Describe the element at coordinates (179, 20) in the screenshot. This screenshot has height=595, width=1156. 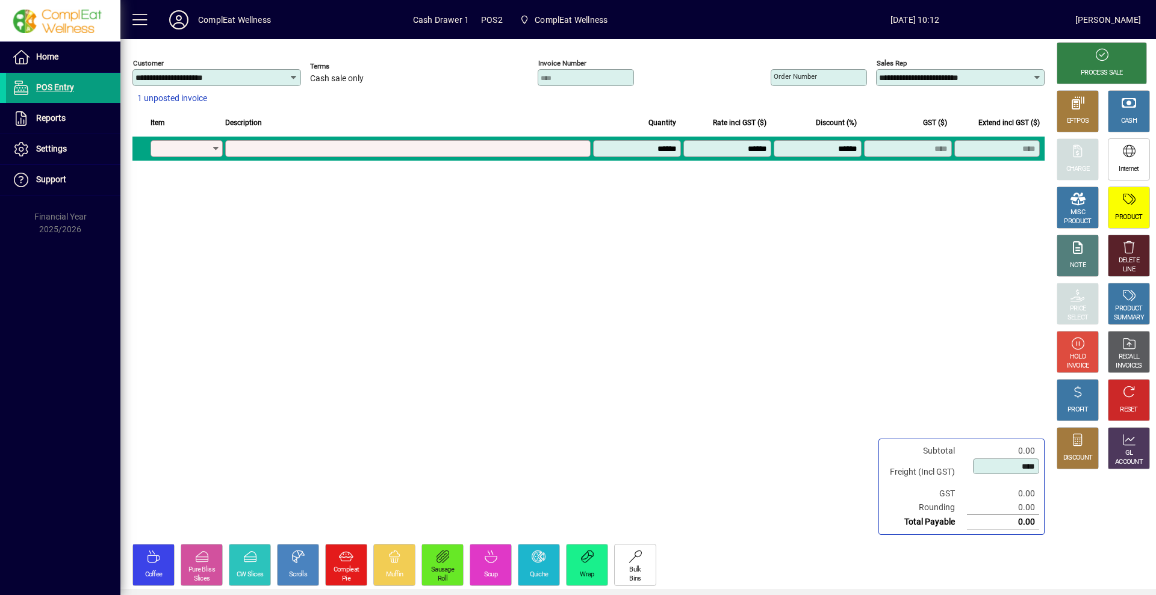
I see `button: Profile` at that location.